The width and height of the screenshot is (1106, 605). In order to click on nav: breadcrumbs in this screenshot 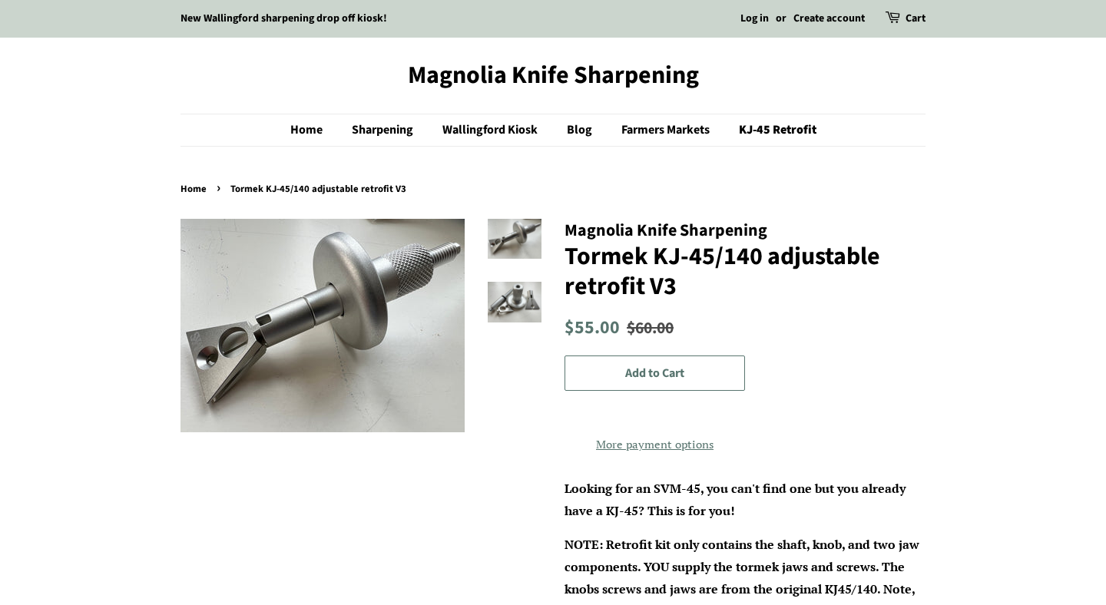, I will do `click(553, 190)`.